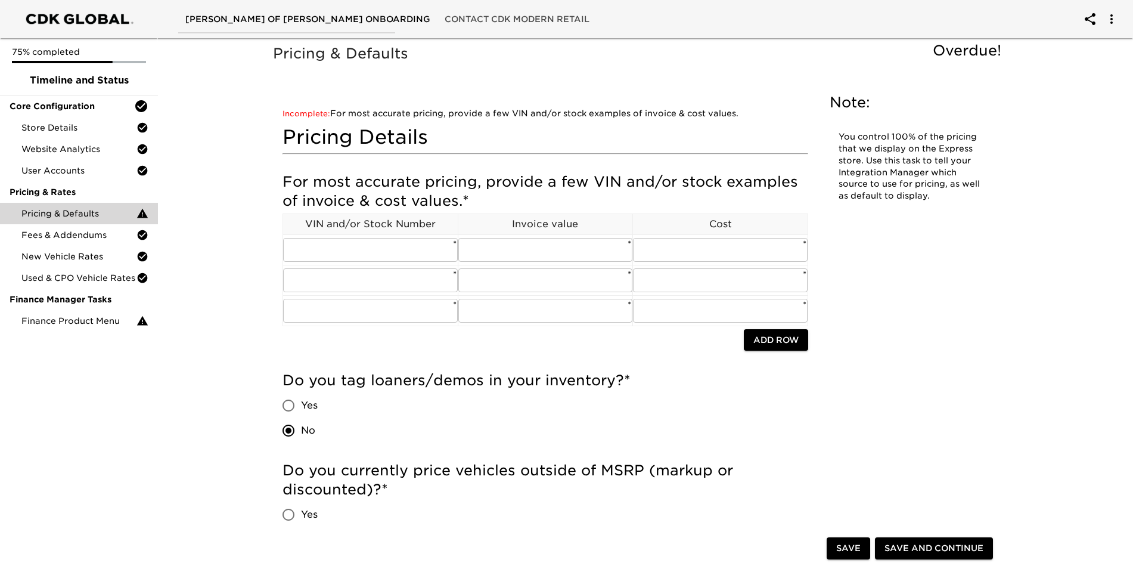  What do you see at coordinates (910, 166) in the screenshot?
I see `p: You control 100% of the pricing that we display on the Express store. Use this task to tell your ...` at bounding box center [910, 166].